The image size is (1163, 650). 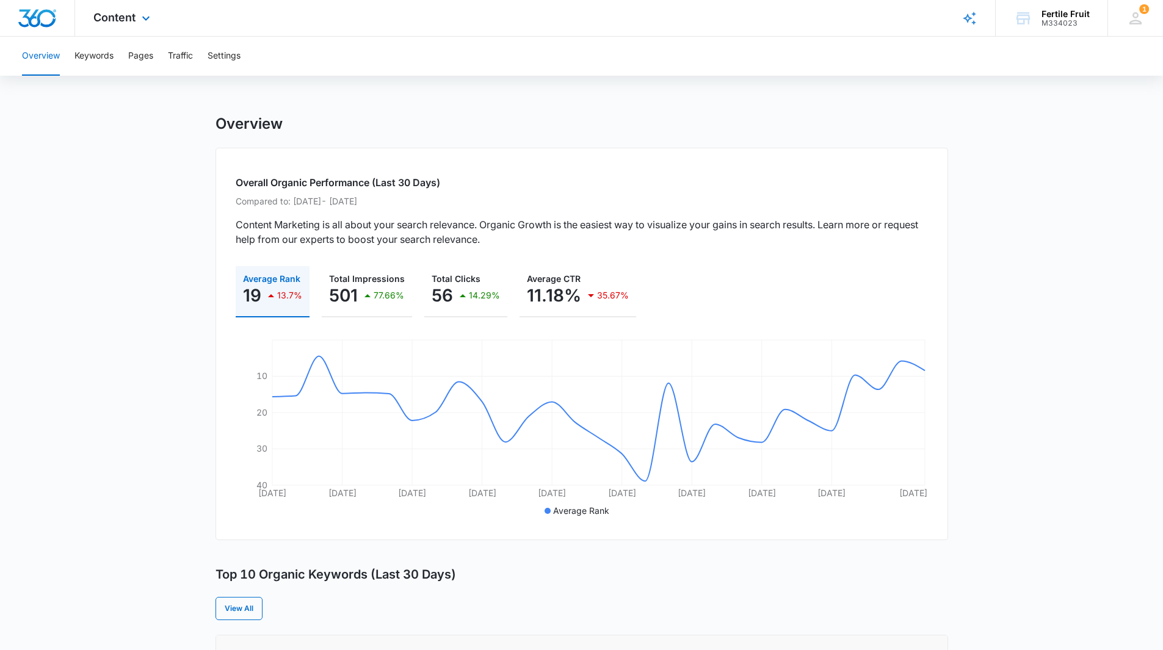 I want to click on span: Total Clicks, so click(x=456, y=278).